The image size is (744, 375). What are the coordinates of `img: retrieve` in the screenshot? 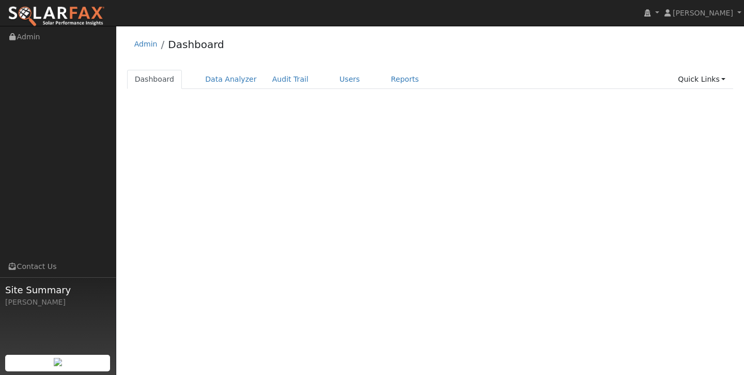 It's located at (58, 362).